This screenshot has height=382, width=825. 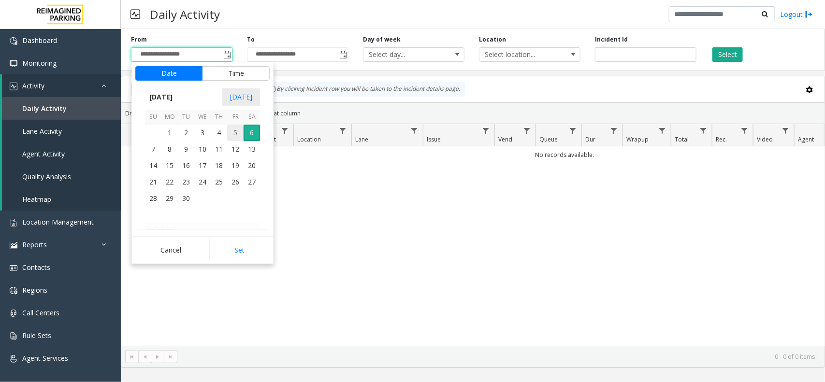 I want to click on span: 13, so click(x=252, y=149).